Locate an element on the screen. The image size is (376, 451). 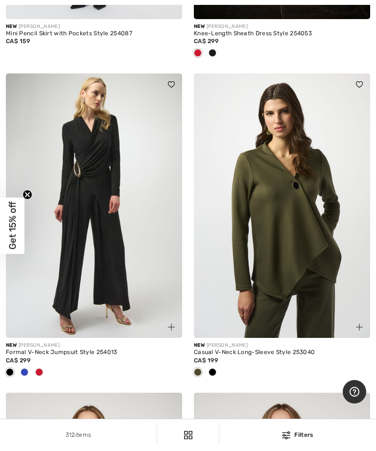
span: CA$ 159 is located at coordinates (18, 41).